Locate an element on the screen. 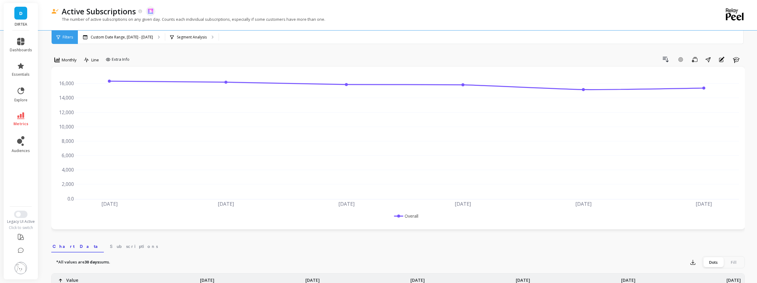  strong: 30 days is located at coordinates (92, 262).